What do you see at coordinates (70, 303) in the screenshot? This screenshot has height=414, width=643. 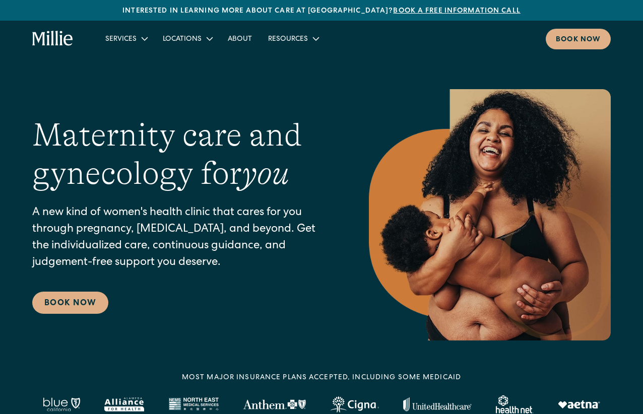 I see `a: Book Now` at bounding box center [70, 303].